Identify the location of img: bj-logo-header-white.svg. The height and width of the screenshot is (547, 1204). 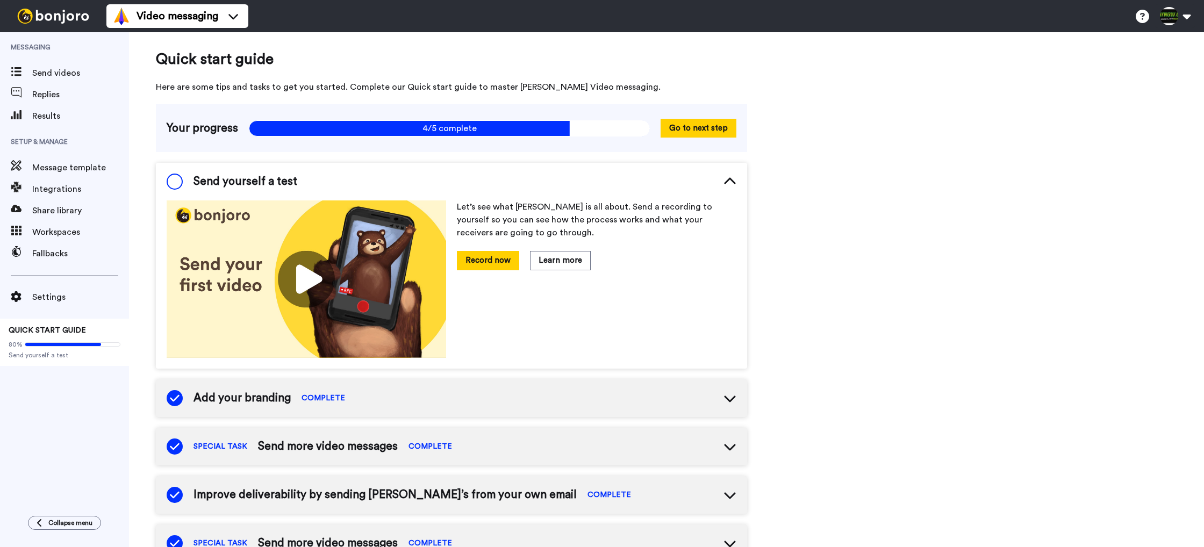
(53, 16).